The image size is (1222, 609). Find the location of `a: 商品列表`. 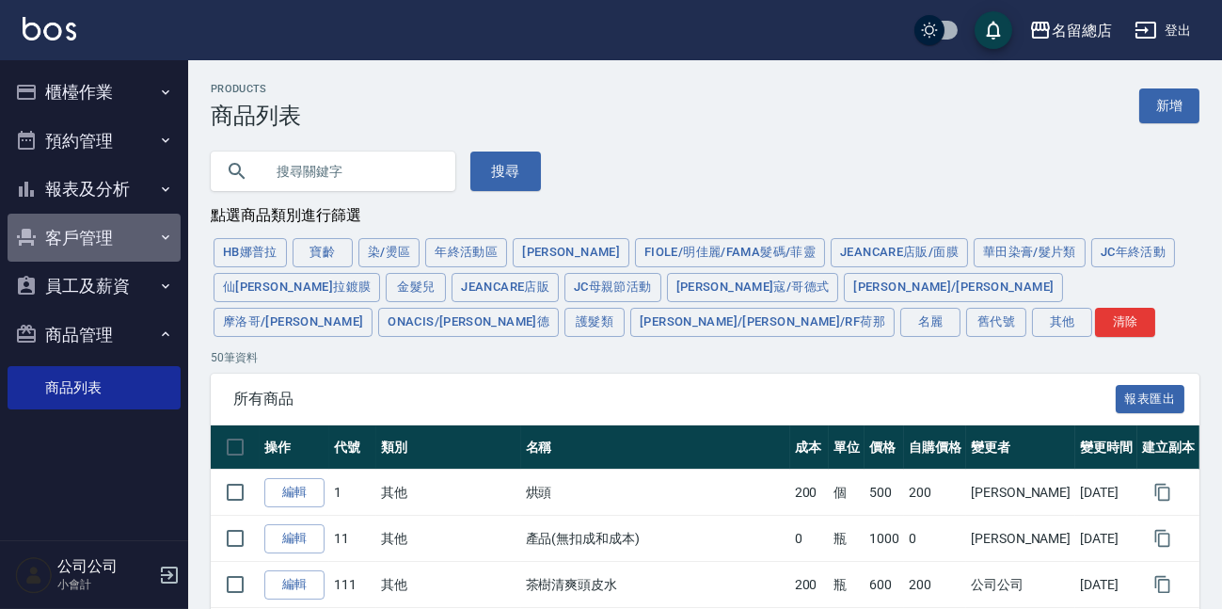

a: 商品列表 is located at coordinates (94, 388).